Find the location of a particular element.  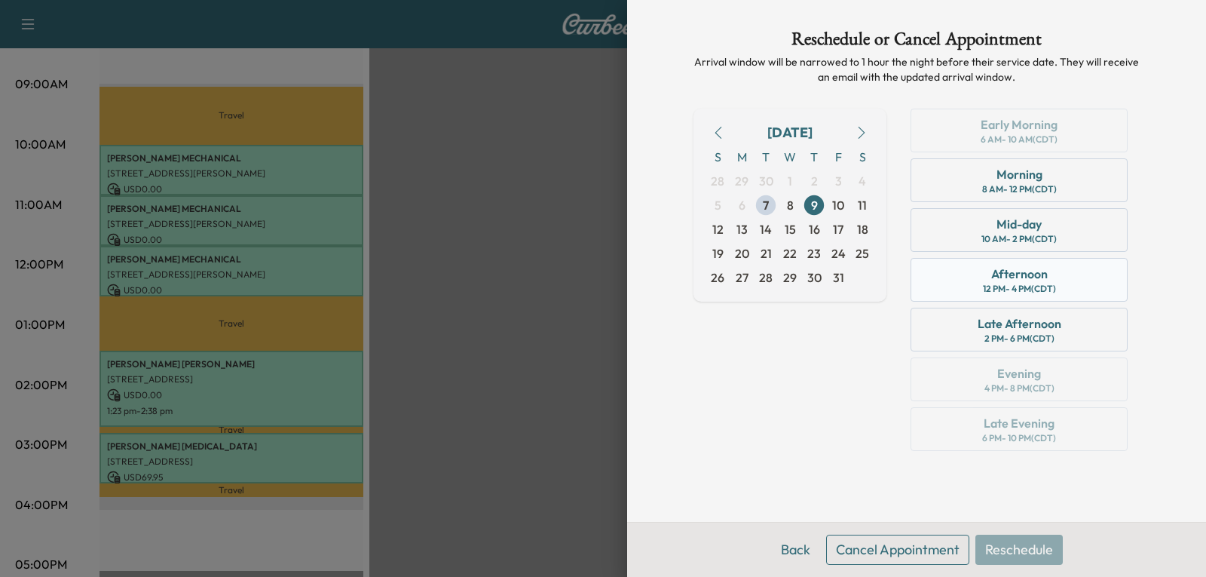

span: 10 is located at coordinates (838, 205).